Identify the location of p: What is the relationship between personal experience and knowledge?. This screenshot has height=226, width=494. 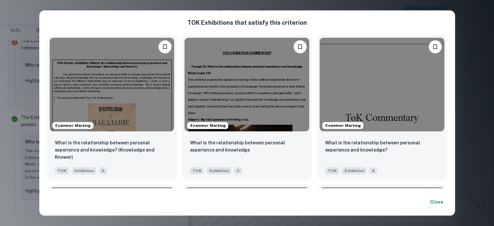
(382, 146).